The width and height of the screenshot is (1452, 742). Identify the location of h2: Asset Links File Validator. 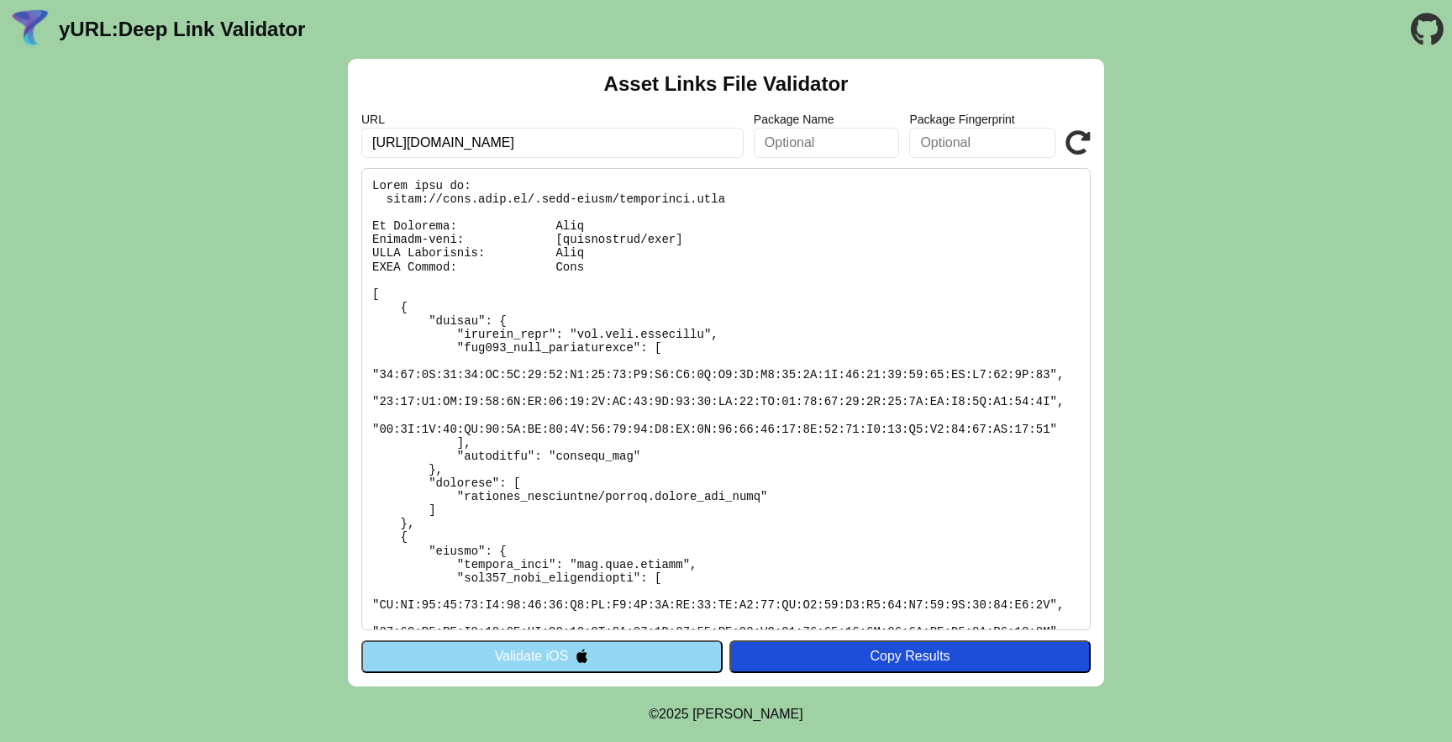
(726, 84).